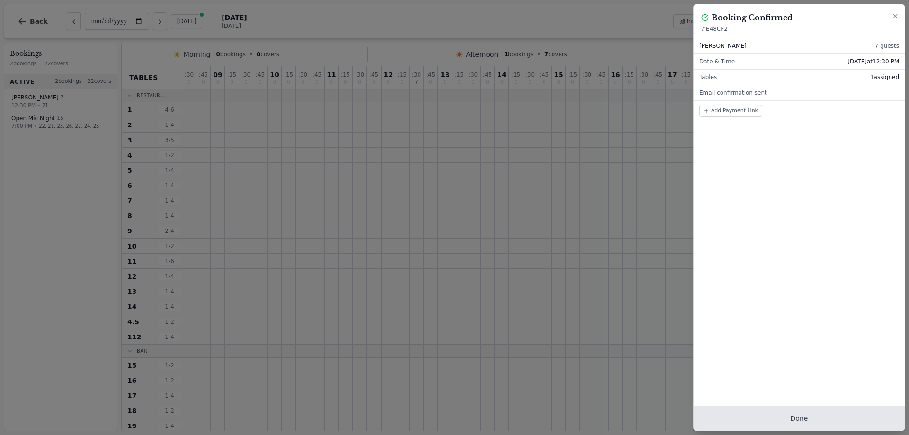 The height and width of the screenshot is (435, 909). What do you see at coordinates (716, 62) in the screenshot?
I see `span: Date & Time` at bounding box center [716, 62].